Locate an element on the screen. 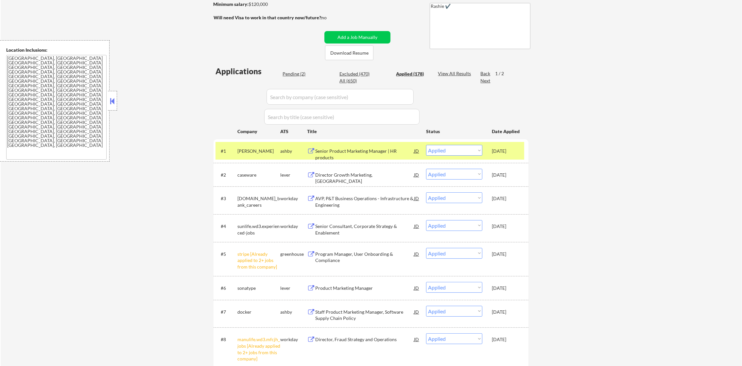 Image resolution: width=742 pixels, height=366 pixels. div: caseware is located at coordinates (259, 175).